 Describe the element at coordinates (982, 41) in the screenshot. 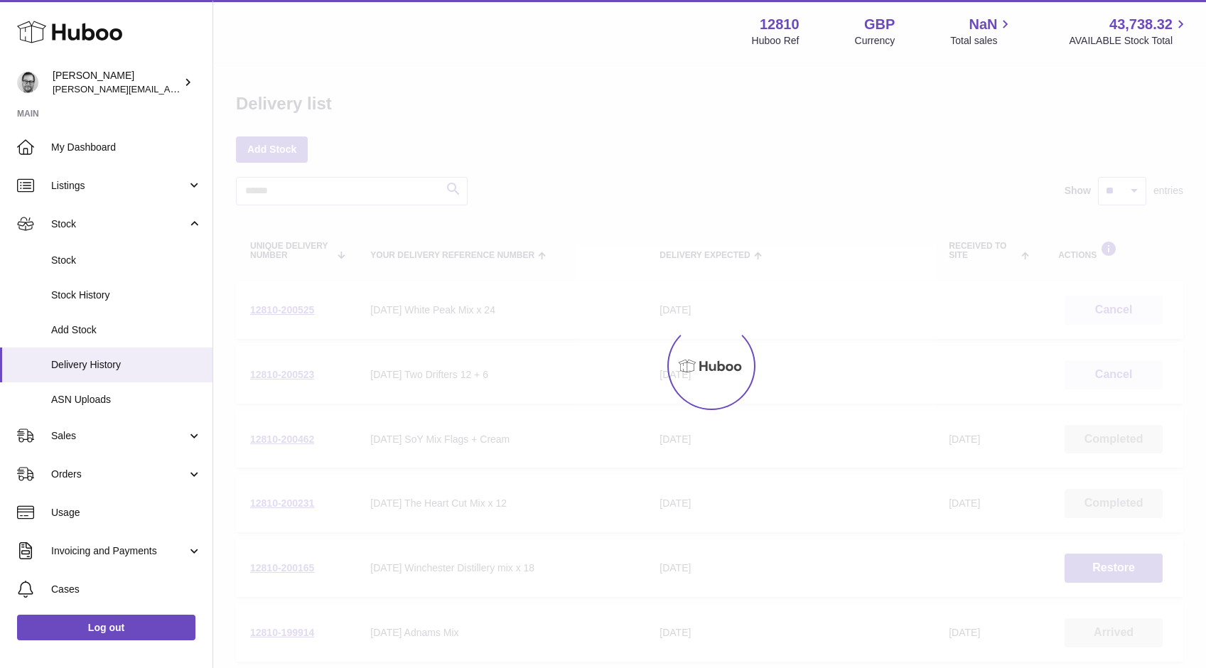

I see `span: Total sales` at that location.